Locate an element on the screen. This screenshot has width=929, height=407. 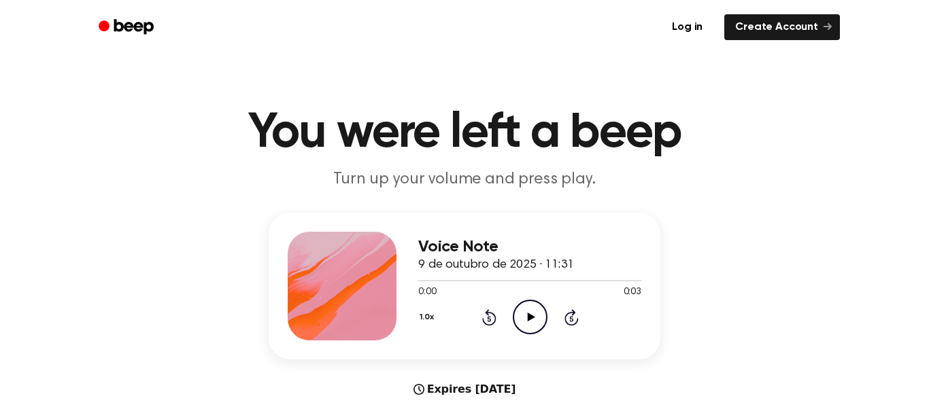
span: 0:03 is located at coordinates (632, 292).